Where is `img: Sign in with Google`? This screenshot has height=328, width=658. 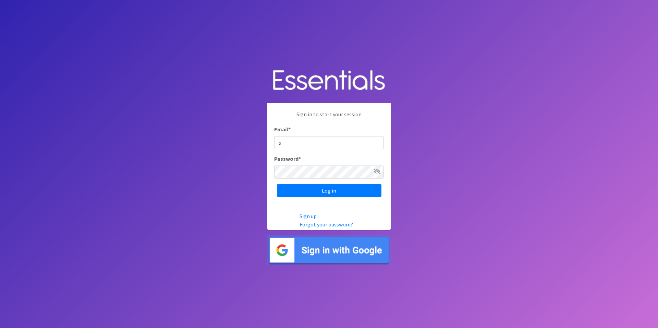 img: Sign in with Google is located at coordinates (329, 250).